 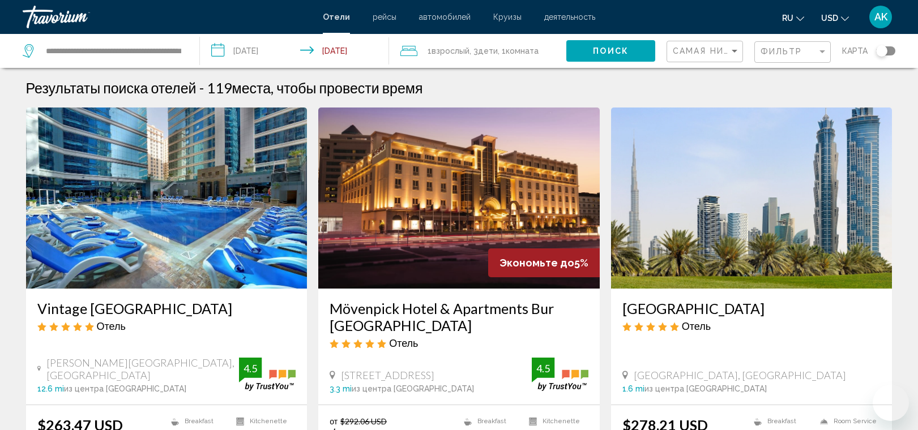 What do you see at coordinates (854, 51) in the screenshot?
I see `span: карта` at bounding box center [854, 51].